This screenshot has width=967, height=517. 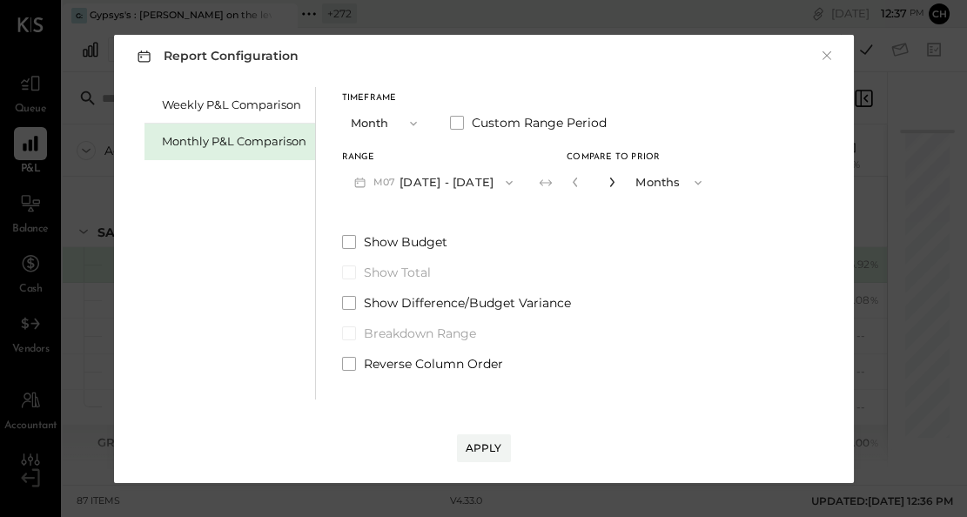 What do you see at coordinates (216, 56) in the screenshot?
I see `h3: Report Configuration` at bounding box center [216, 56].